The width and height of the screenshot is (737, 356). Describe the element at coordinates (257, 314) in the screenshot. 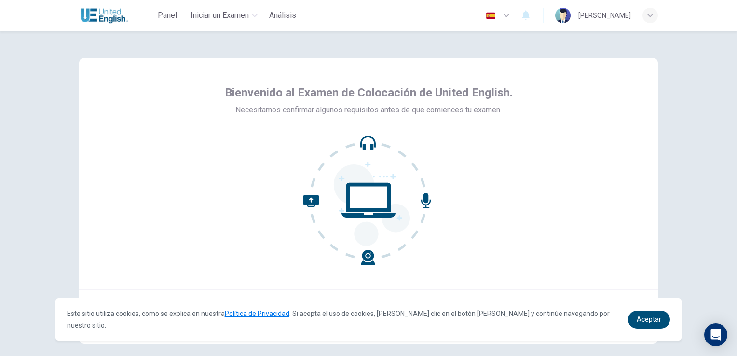

I see `a: Política de Privacidad` at that location.